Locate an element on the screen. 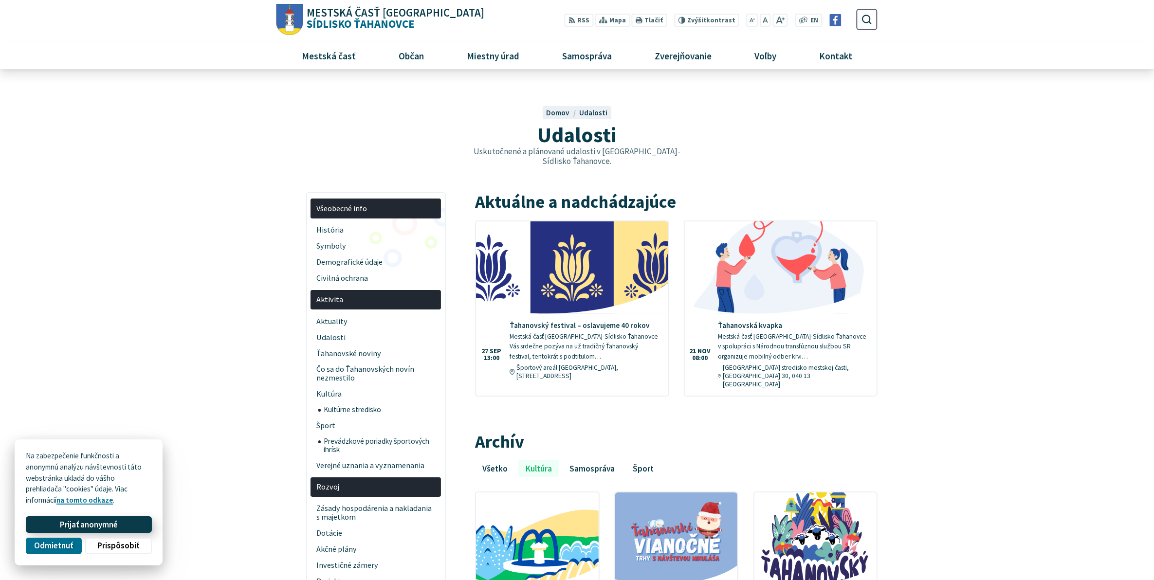 The width and height of the screenshot is (1154, 580). a: Mapa is located at coordinates (612, 20).